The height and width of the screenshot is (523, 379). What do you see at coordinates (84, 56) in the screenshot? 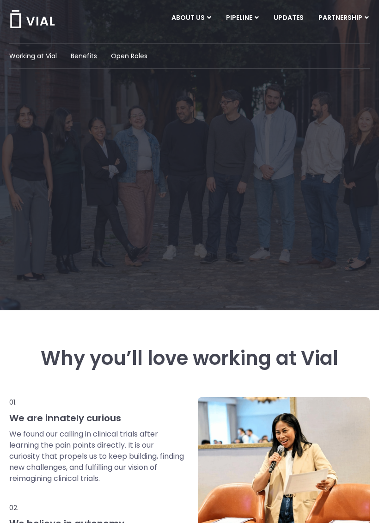
I see `span: Benefits` at bounding box center [84, 56].